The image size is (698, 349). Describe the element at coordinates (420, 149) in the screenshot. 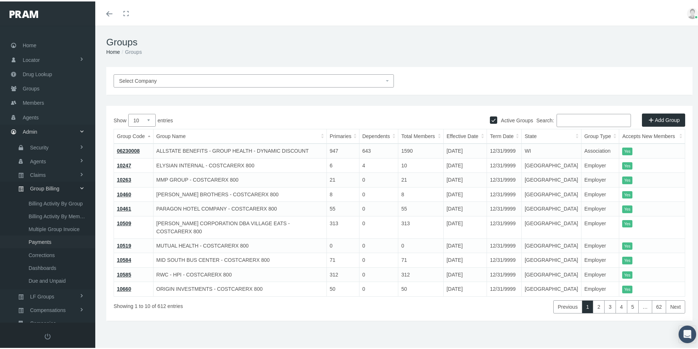

I see `td: 1590` at that location.